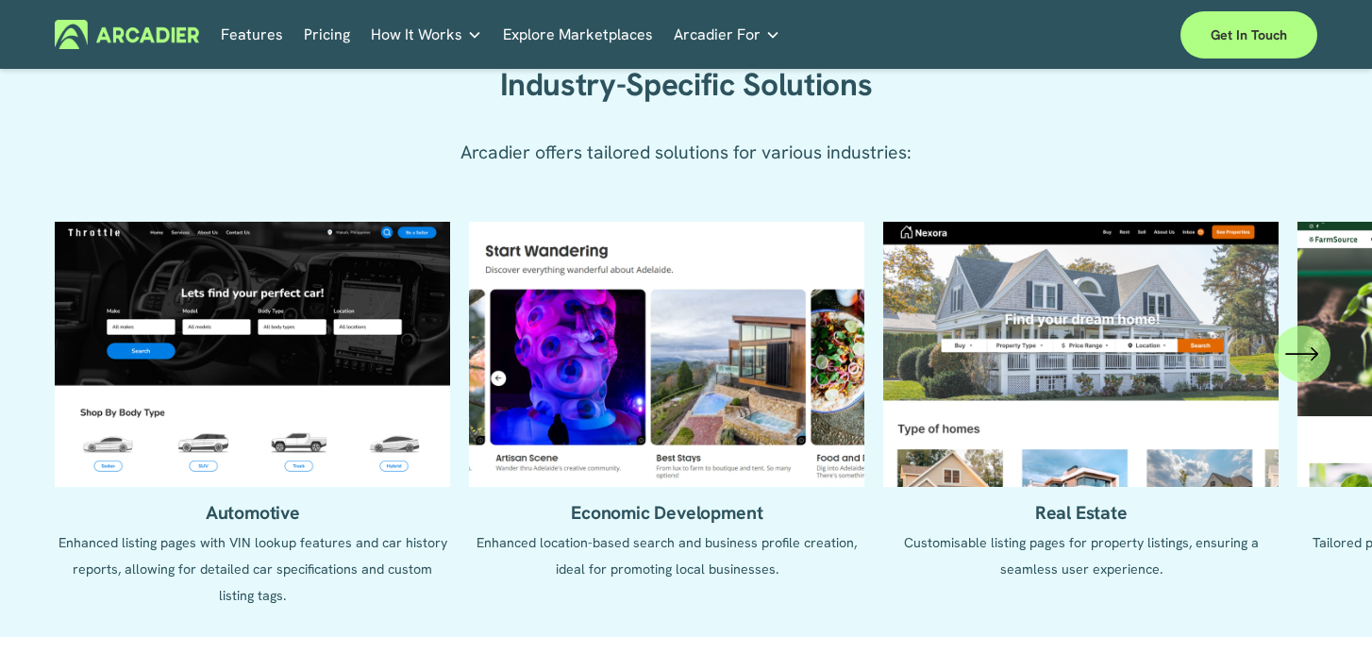  I want to click on div: Chat Widget, so click(1325, 625).